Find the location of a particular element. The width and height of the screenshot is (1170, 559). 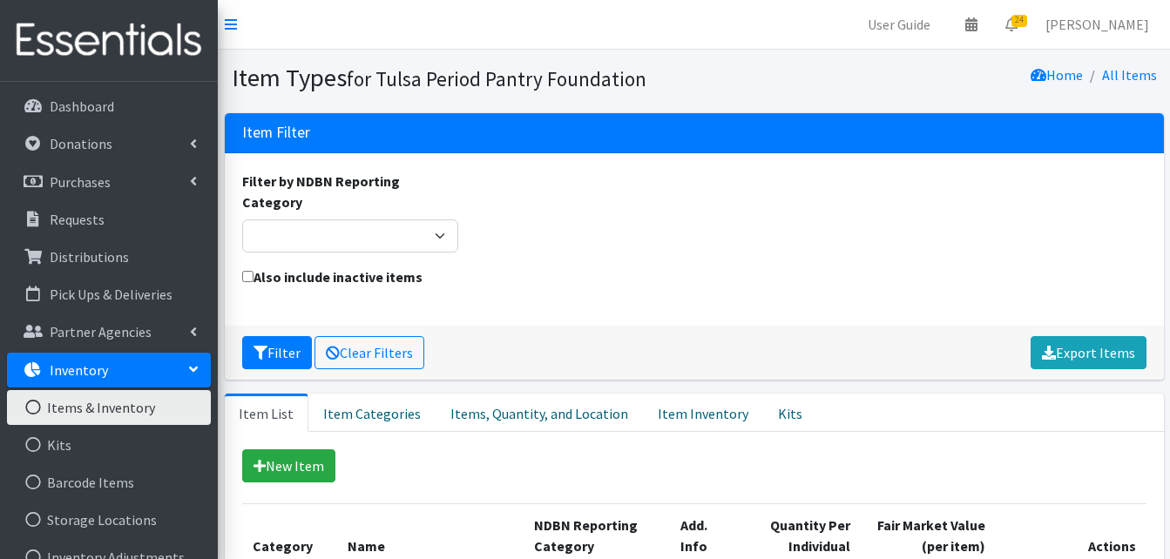

a: Storage Locations is located at coordinates (109, 520).